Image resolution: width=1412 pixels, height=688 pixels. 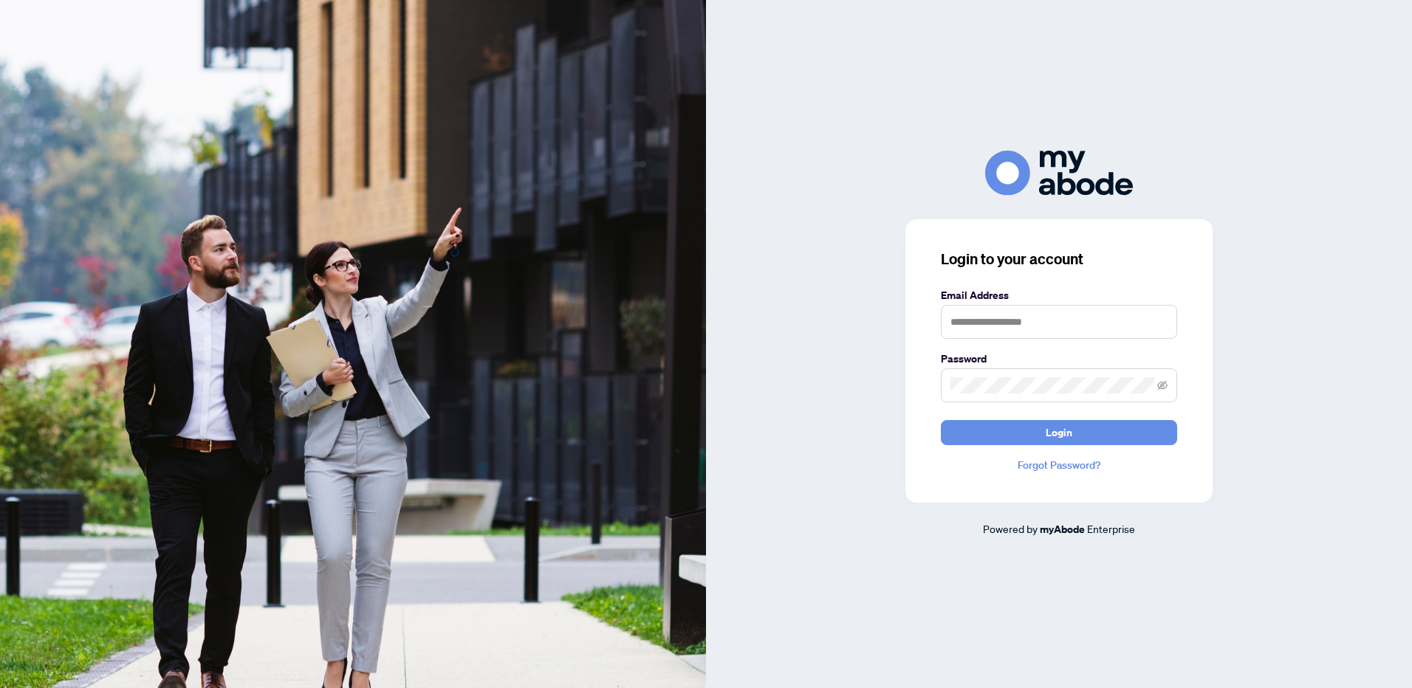 What do you see at coordinates (1010, 529) in the screenshot?
I see `span: Powered by` at bounding box center [1010, 529].